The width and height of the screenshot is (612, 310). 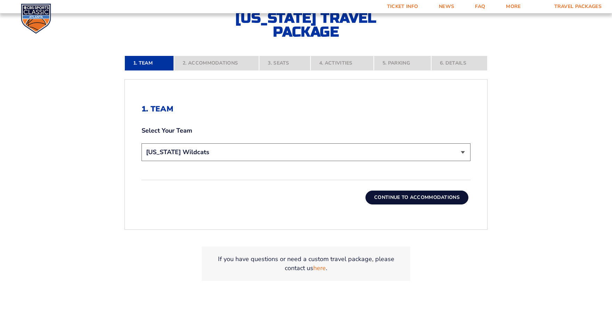 What do you see at coordinates (417, 198) in the screenshot?
I see `button: Continue To Accommodations` at bounding box center [417, 198].